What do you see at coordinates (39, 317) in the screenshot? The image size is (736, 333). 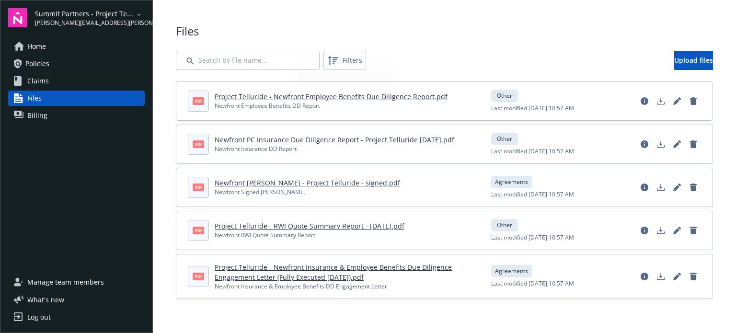 I see `div: Log out` at bounding box center [39, 317].